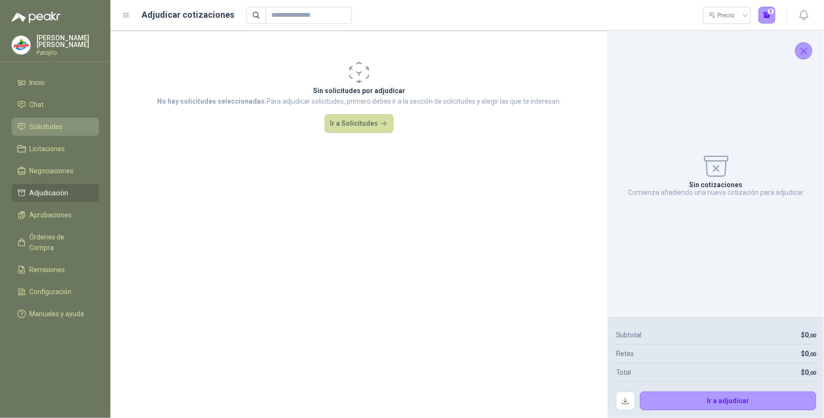 This screenshot has width=824, height=418. I want to click on p: Sin solicitudes por adjudicar, so click(359, 91).